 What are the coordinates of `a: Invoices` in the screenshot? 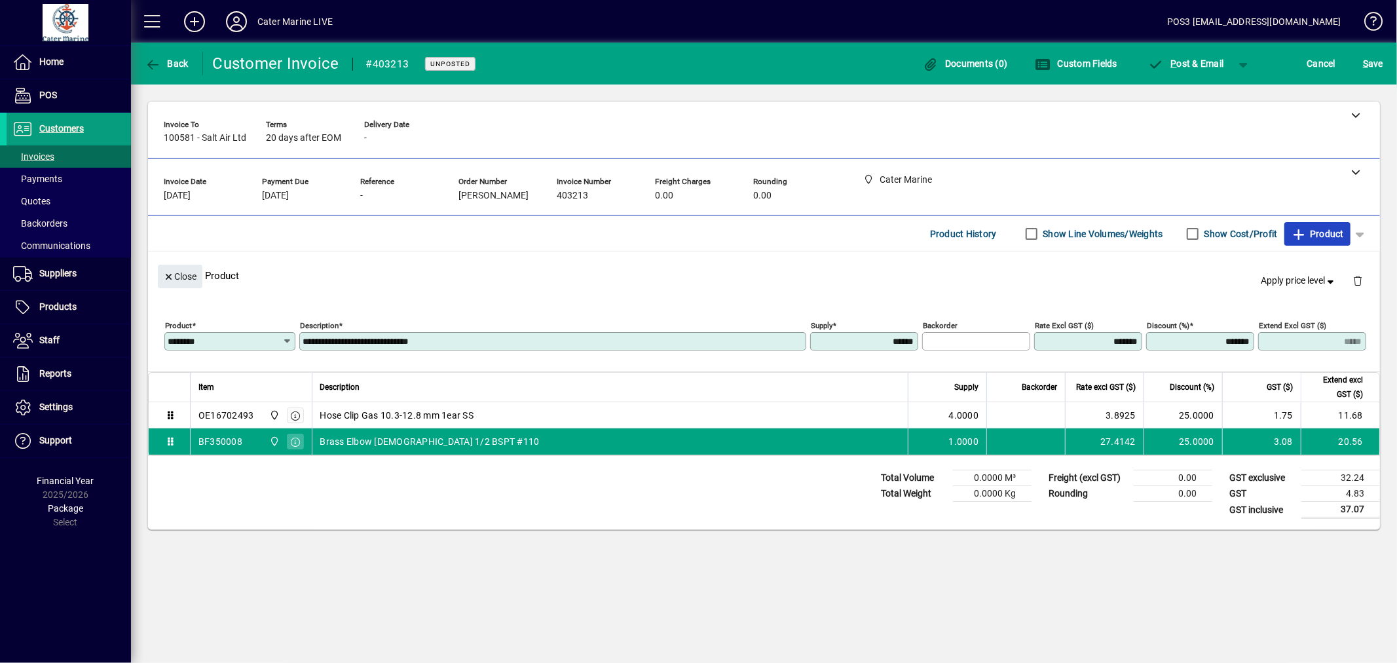 It's located at (69, 156).